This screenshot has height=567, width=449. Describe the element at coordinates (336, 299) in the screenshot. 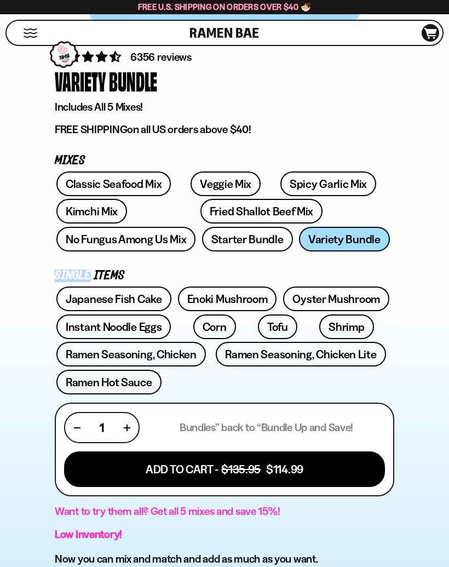

I see `a: Oyster Mushroom` at that location.